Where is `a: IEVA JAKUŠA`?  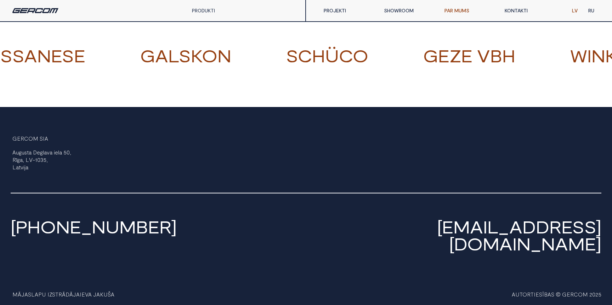 a: IEVA JAKUŠA is located at coordinates (97, 294).